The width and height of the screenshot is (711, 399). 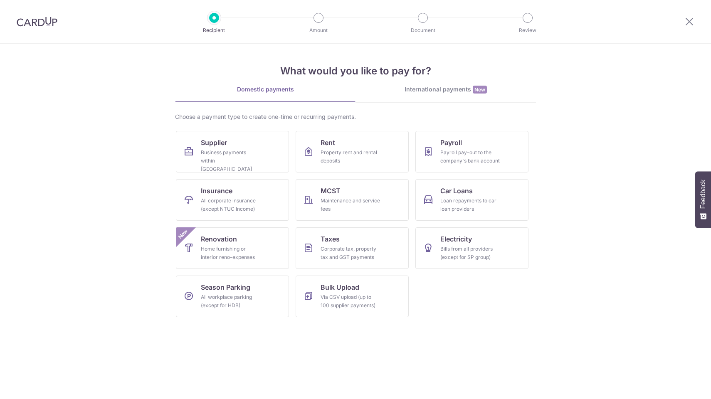 I want to click on a: PayrollPayroll pay-out to the company's bank account, so click(x=472, y=152).